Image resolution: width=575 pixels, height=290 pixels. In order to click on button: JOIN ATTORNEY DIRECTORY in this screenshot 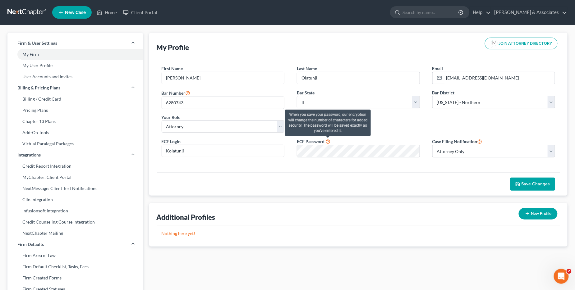, I will do `click(521, 44)`.